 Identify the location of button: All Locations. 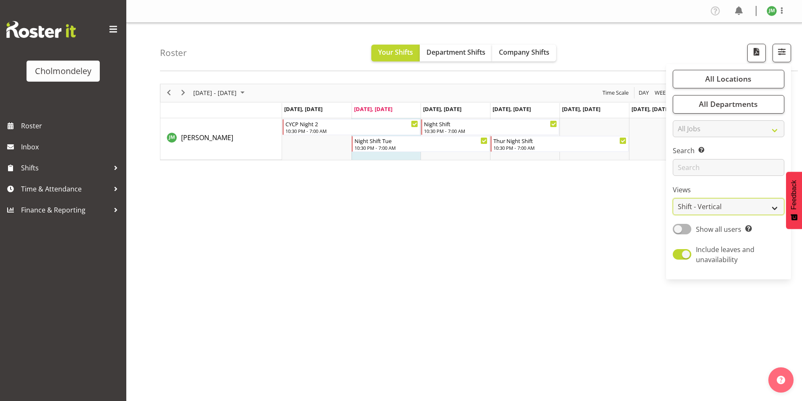
(729, 79).